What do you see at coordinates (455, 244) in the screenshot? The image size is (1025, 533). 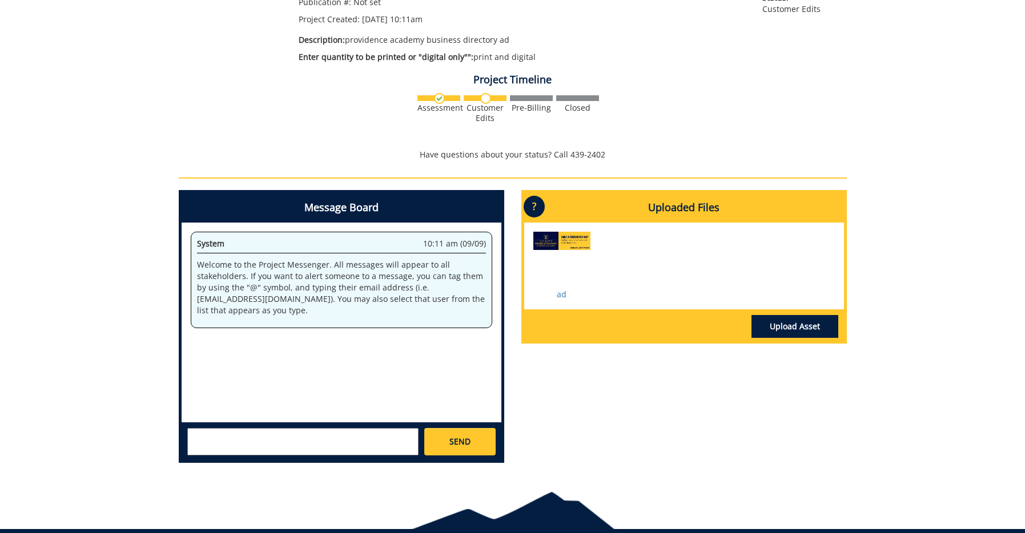 I see `span: 10:11 am (09/09)` at bounding box center [455, 244].